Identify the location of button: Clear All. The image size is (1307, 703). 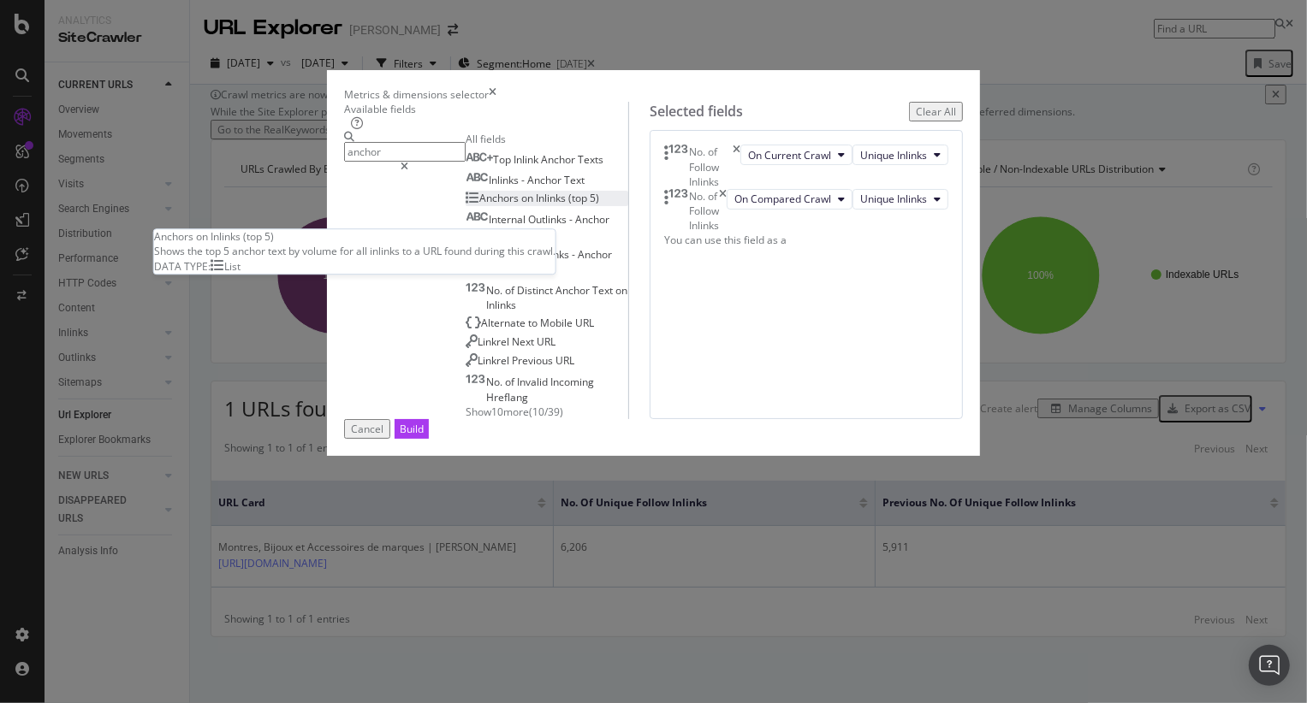
(935, 111).